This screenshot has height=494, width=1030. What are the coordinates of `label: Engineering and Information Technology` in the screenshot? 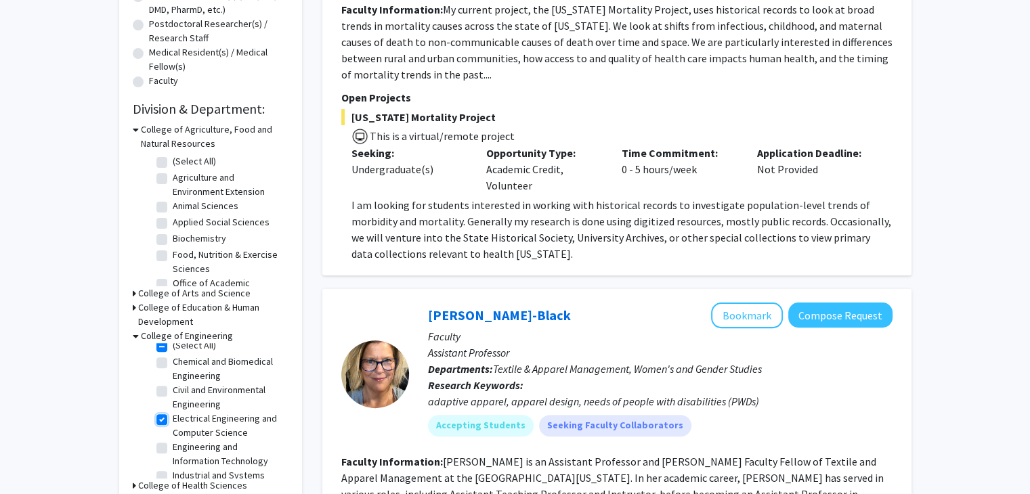 It's located at (229, 454).